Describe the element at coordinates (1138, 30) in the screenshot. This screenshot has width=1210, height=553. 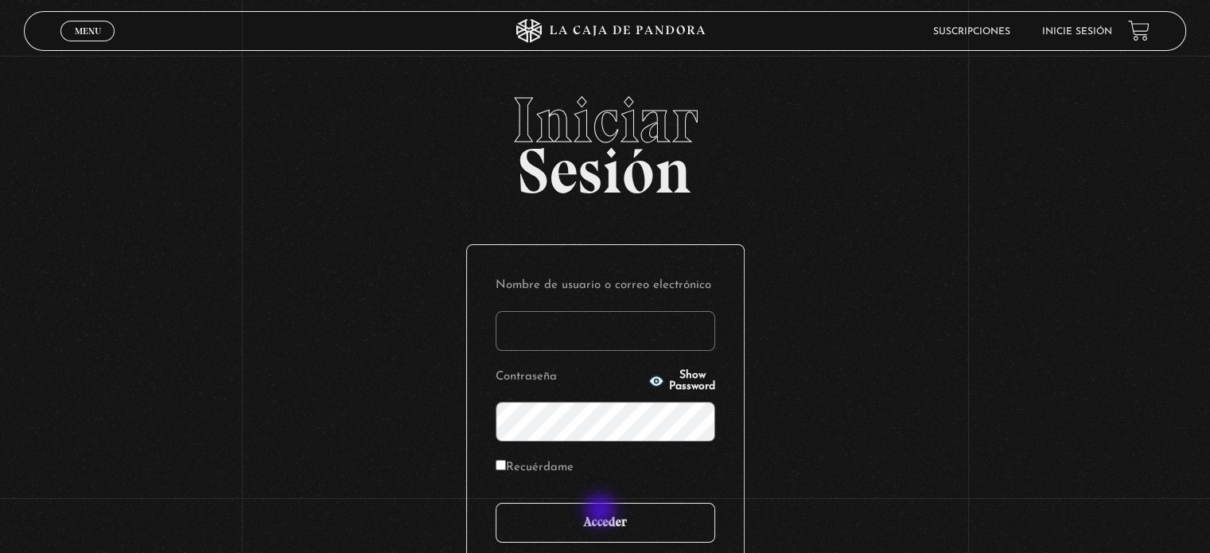
I see `a: View your shopping cart` at that location.